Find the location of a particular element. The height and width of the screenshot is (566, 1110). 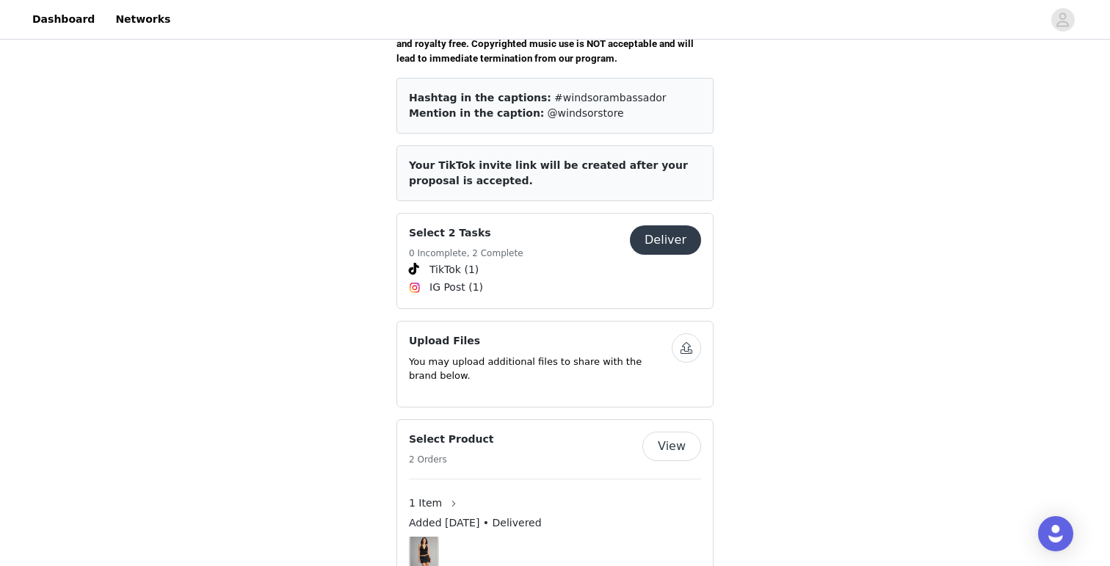

span: #windsorambassador is located at coordinates (610, 98).